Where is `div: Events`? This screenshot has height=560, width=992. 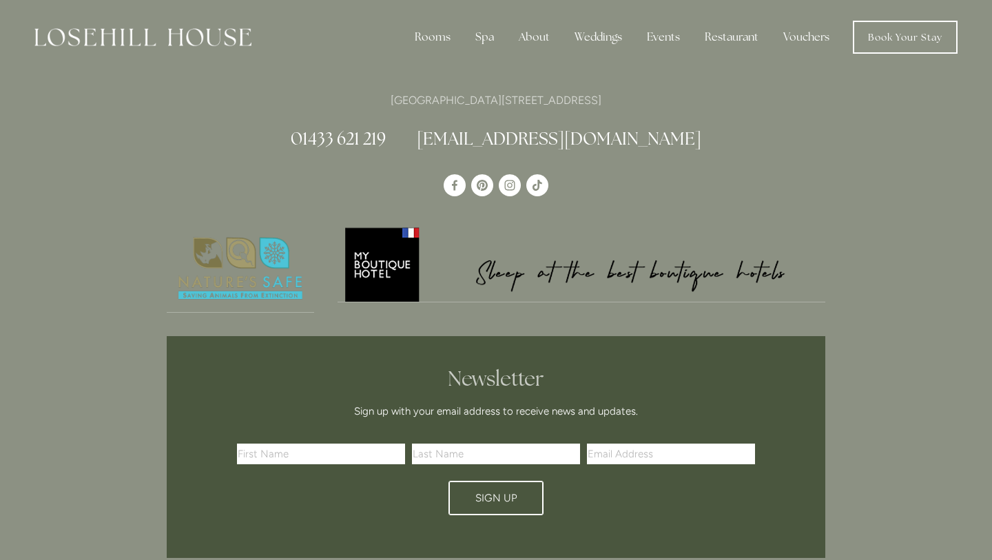
div: Events is located at coordinates (664, 37).